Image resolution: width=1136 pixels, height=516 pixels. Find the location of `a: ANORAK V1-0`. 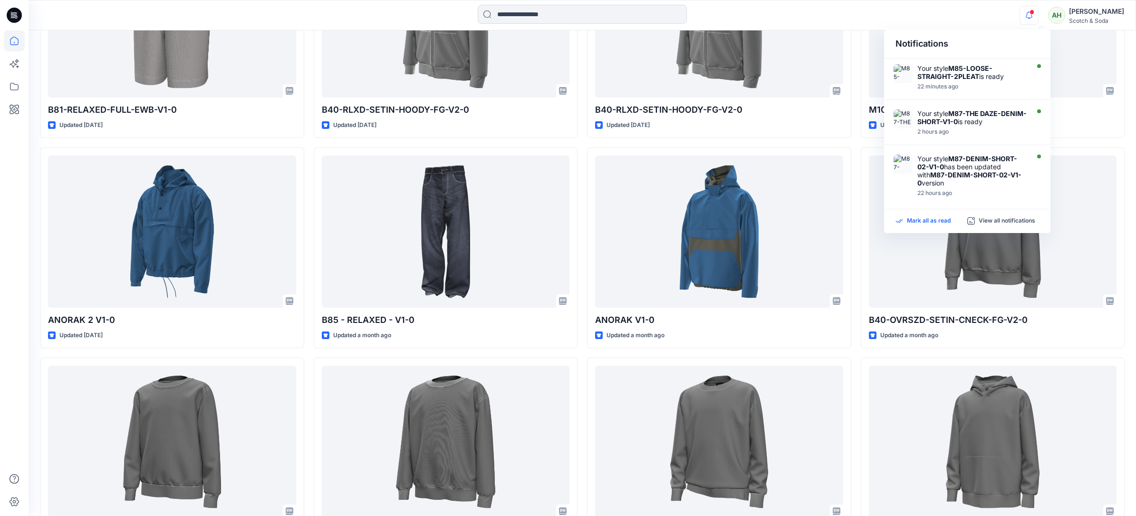

a: ANORAK V1-0 is located at coordinates (719, 231).